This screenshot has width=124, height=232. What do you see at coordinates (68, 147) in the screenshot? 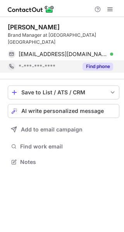
I see `span: Find work email` at bounding box center [68, 147].